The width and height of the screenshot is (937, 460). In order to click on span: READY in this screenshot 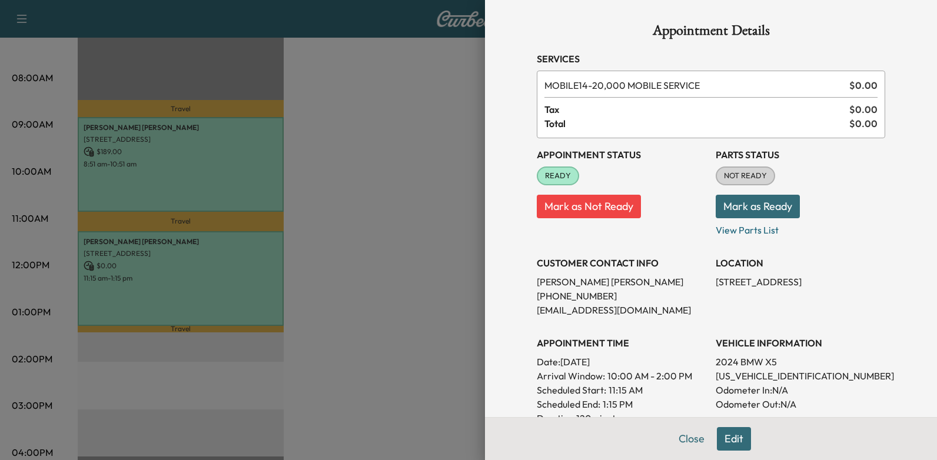, I will do `click(558, 176)`.